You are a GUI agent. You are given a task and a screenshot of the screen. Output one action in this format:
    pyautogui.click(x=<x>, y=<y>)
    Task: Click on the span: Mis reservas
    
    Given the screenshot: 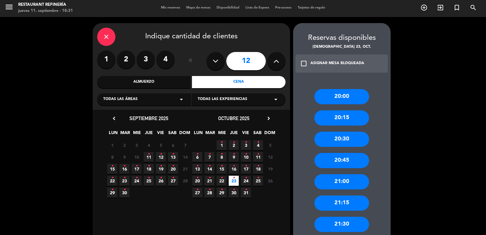 What is the action you would take?
    pyautogui.click(x=170, y=8)
    